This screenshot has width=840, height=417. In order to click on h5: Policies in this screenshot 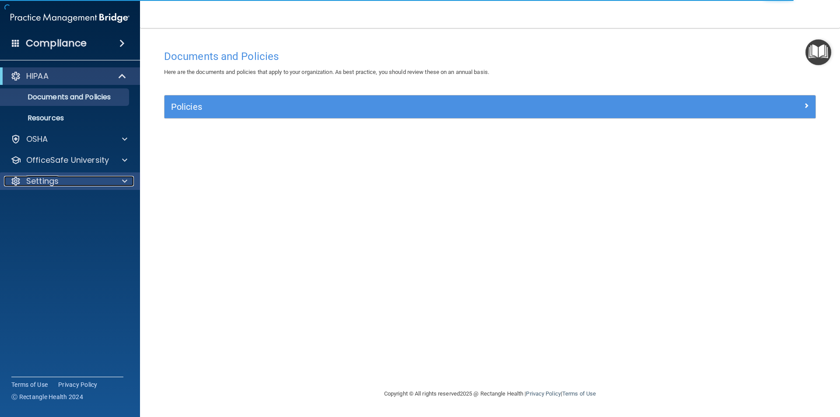, I will do `click(409, 107)`.